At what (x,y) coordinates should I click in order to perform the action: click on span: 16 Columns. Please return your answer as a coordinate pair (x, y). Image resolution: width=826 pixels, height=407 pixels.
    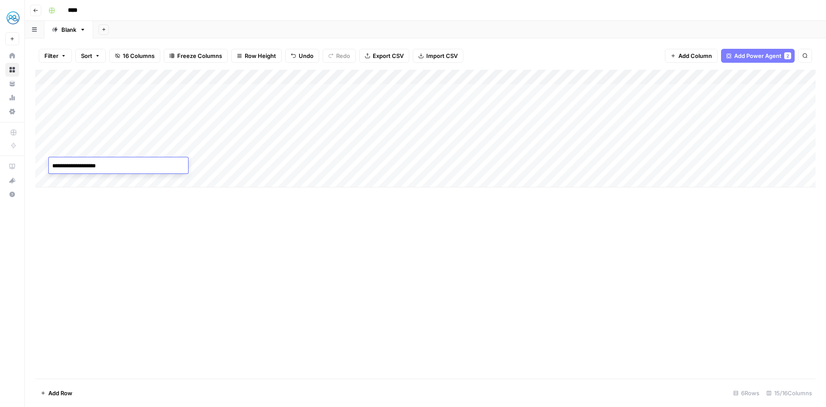
    Looking at the image, I should click on (138, 56).